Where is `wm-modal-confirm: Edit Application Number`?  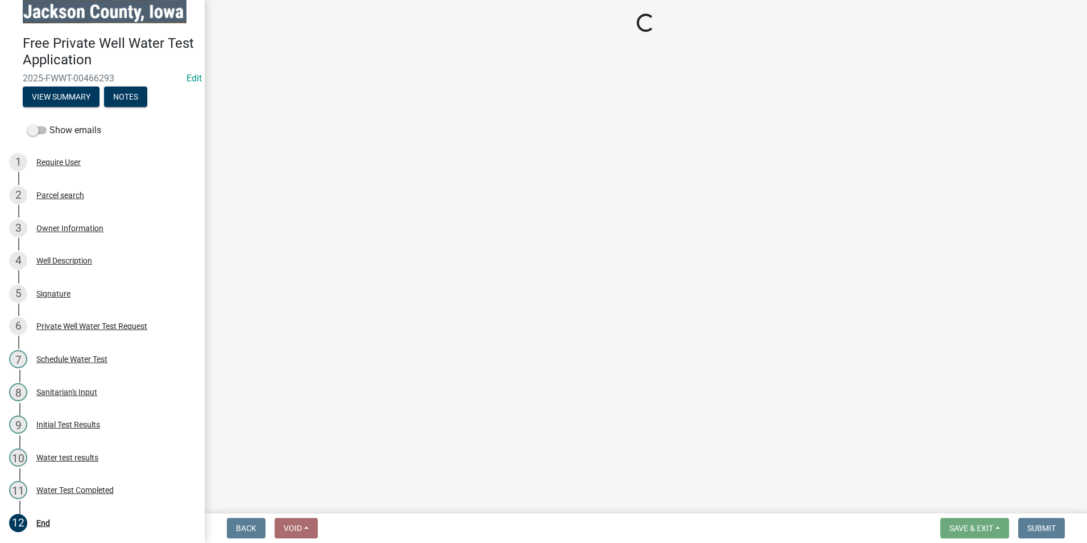
wm-modal-confirm: Edit Application Number is located at coordinates (194, 78).